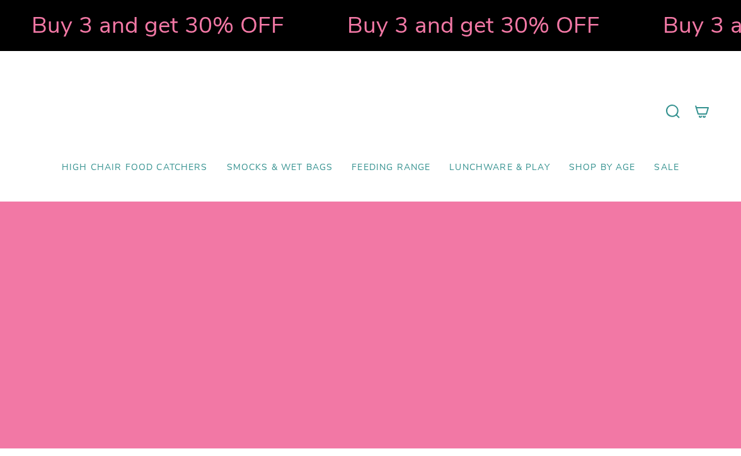  I want to click on div: Lunchware & Play, so click(499, 168).